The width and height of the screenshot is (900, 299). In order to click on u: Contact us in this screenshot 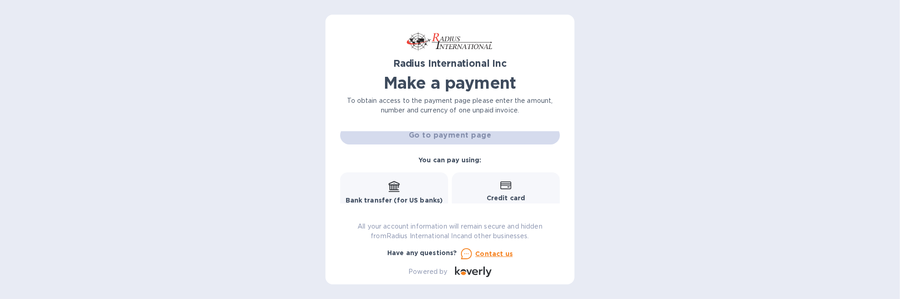, I will do `click(494, 254)`.